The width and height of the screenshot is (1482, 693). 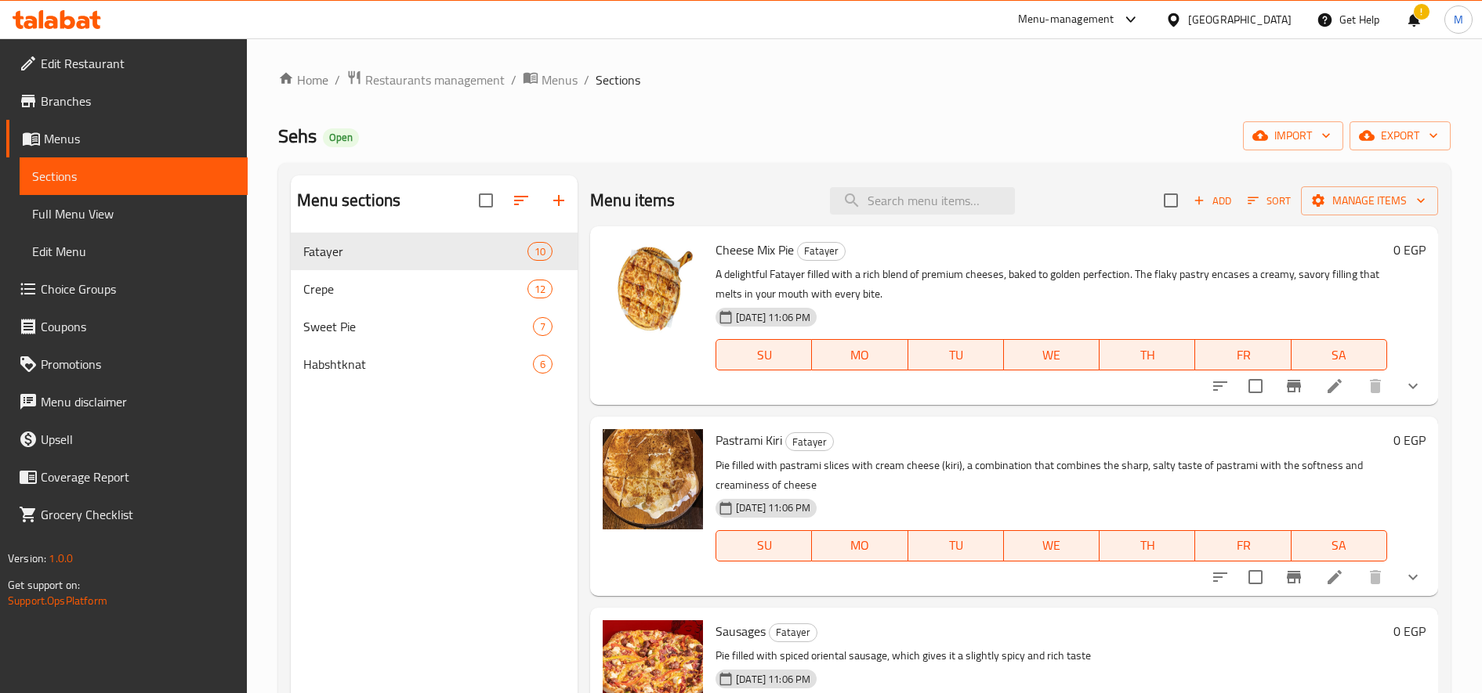 I want to click on button: Manage items, so click(x=1369, y=201).